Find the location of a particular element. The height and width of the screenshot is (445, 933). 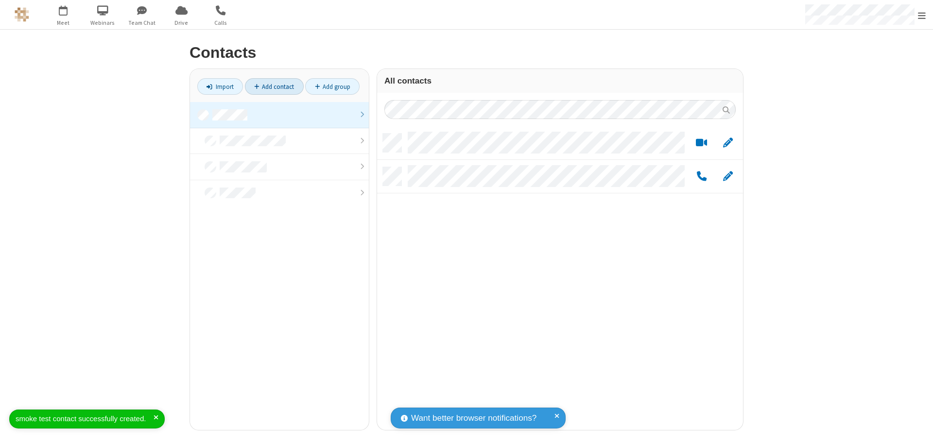

div: smoke test contact successfully created. is located at coordinates (85, 419).